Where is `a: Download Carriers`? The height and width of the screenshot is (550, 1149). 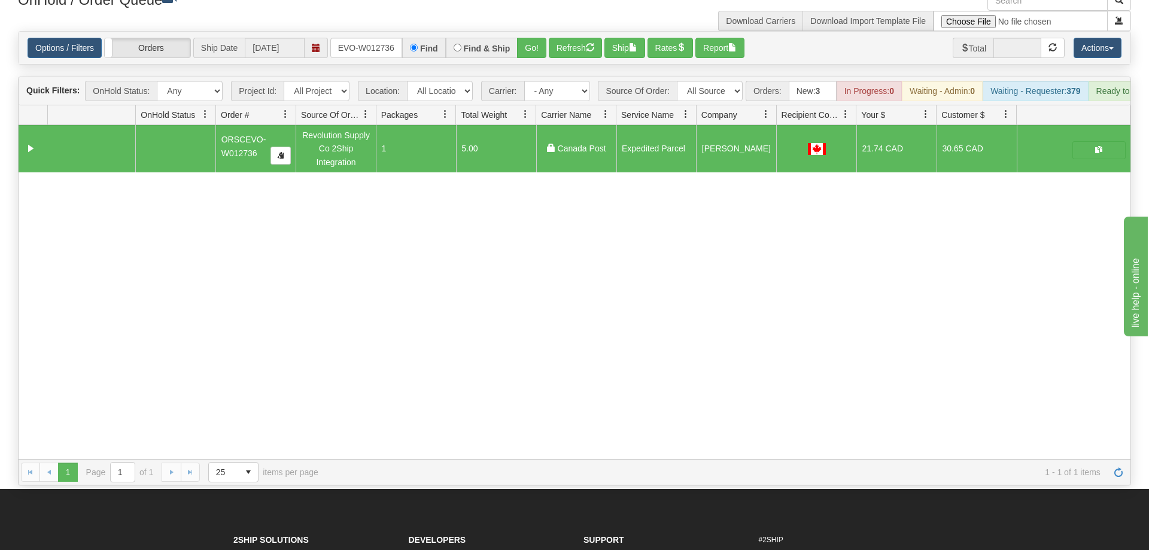 a: Download Carriers is located at coordinates (761, 21).